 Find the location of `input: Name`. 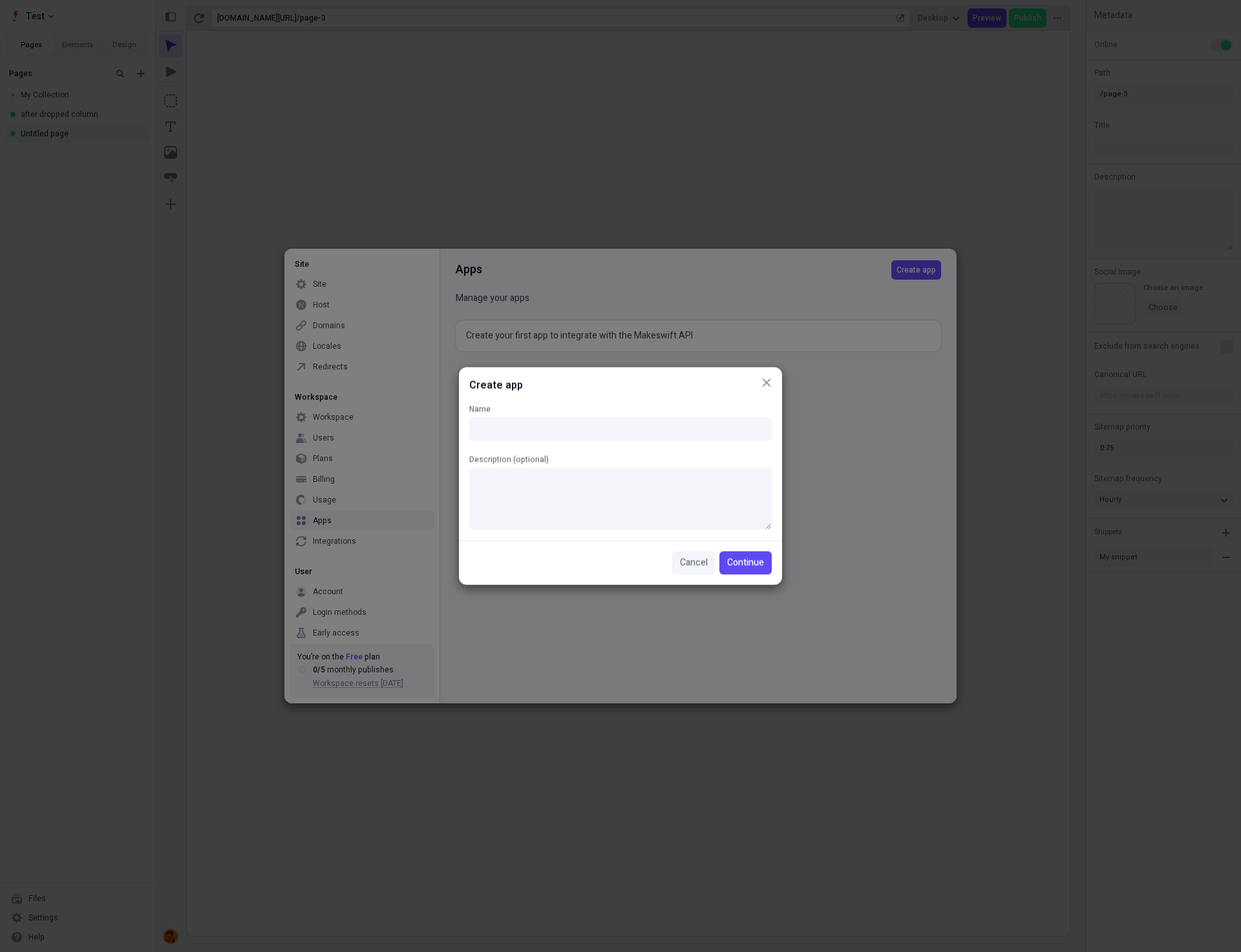

input: Name is located at coordinates (620, 430).